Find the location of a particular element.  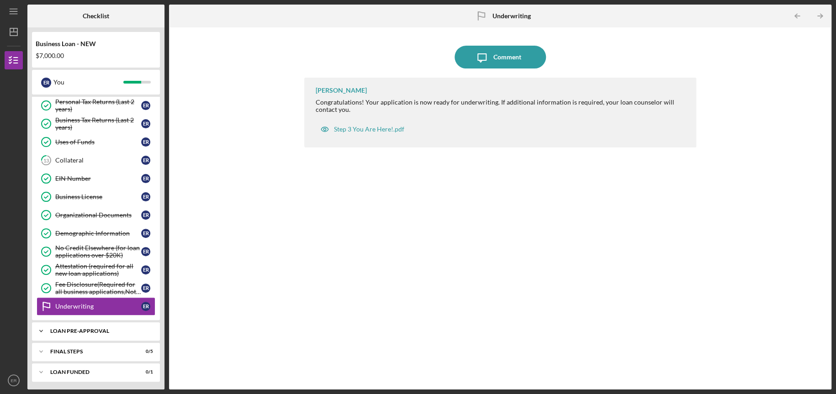

div: No Credit Elsewhere (for loan applications over $20K) is located at coordinates (98, 252).